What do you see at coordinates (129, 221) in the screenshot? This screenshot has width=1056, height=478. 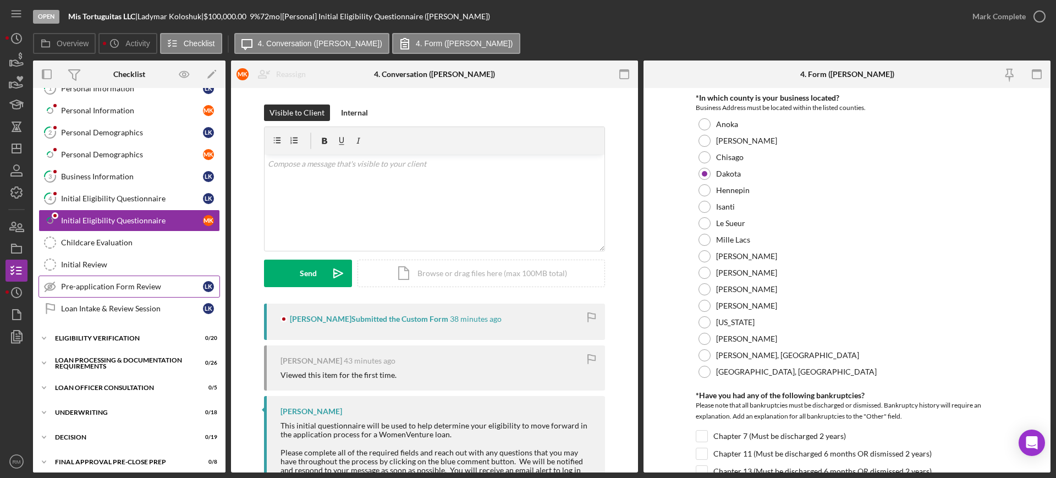 I see `a: Initial Eligibility QuestionnaireMK` at bounding box center [129, 221].